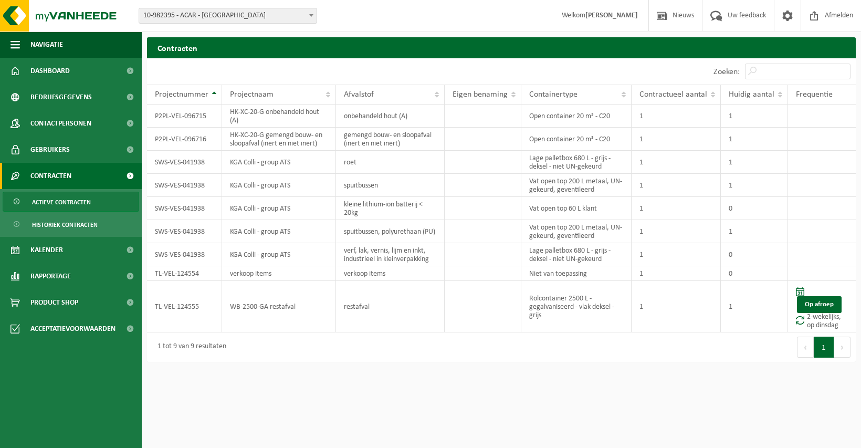 This screenshot has width=861, height=448. Describe the element at coordinates (819, 305) in the screenshot. I see `a: Op afroep` at that location.